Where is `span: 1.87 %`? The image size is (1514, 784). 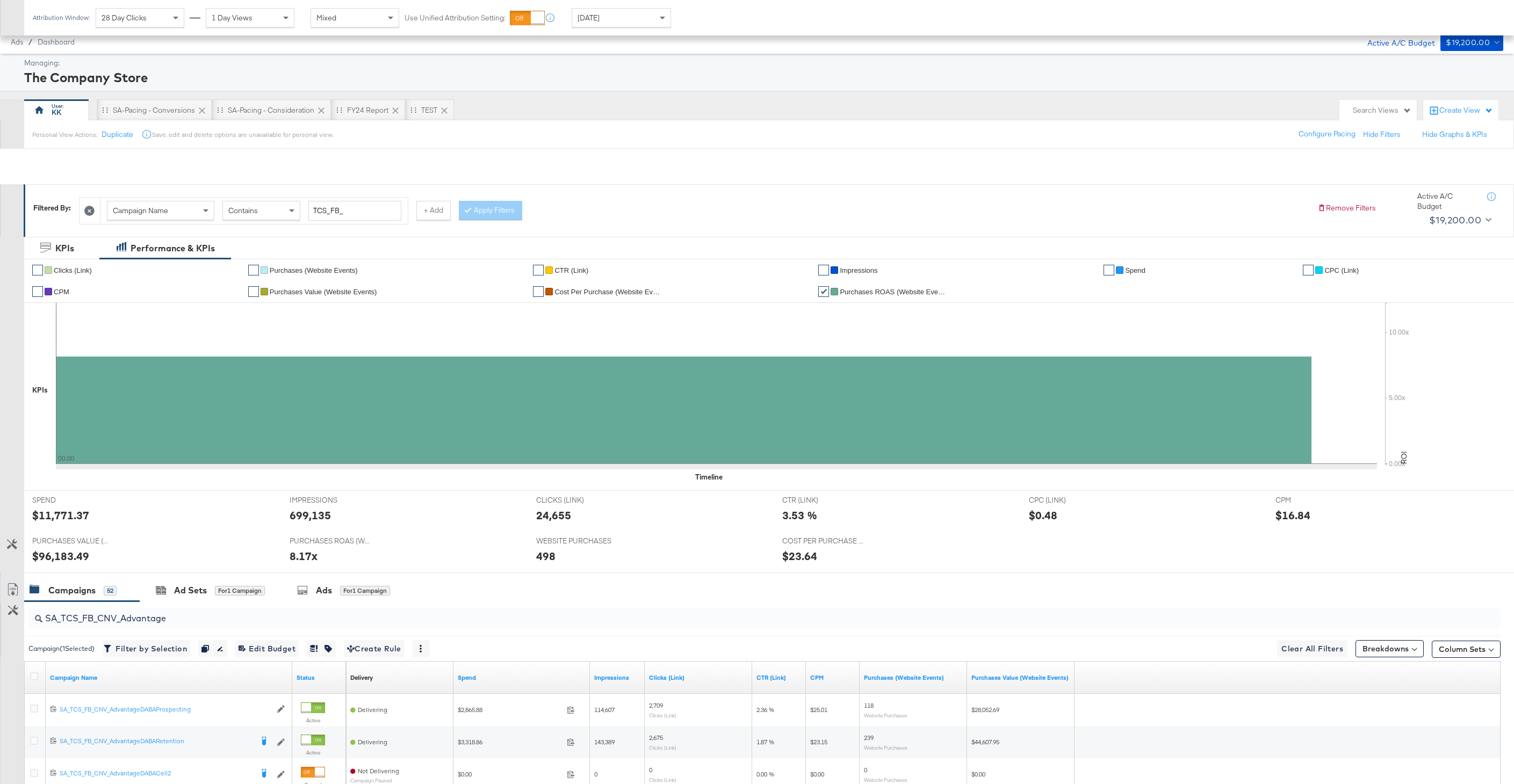
span: 1.87 % is located at coordinates (765, 741).